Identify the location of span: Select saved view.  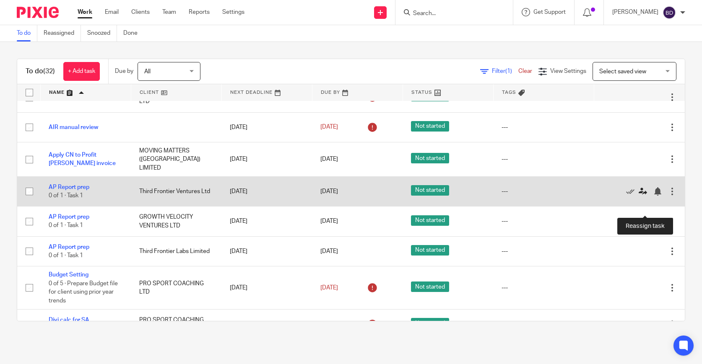
(623, 72).